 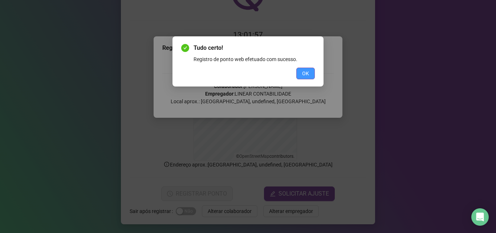 What do you see at coordinates (185, 48) in the screenshot?
I see `span: check-circle` at bounding box center [185, 48].